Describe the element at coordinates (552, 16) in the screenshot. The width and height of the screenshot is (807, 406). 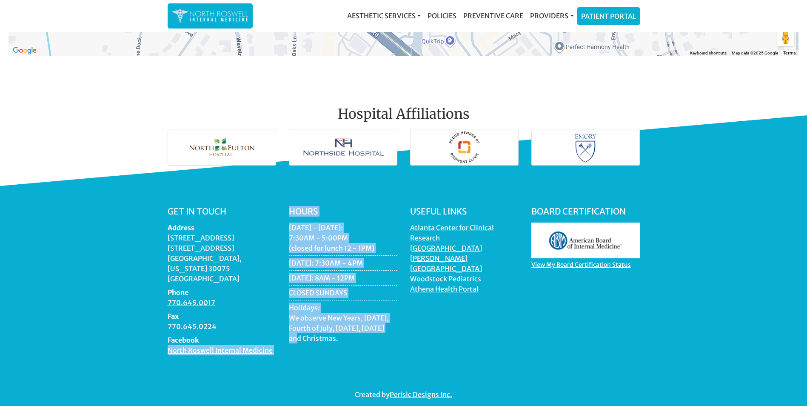
I see `a: Providers` at that location.